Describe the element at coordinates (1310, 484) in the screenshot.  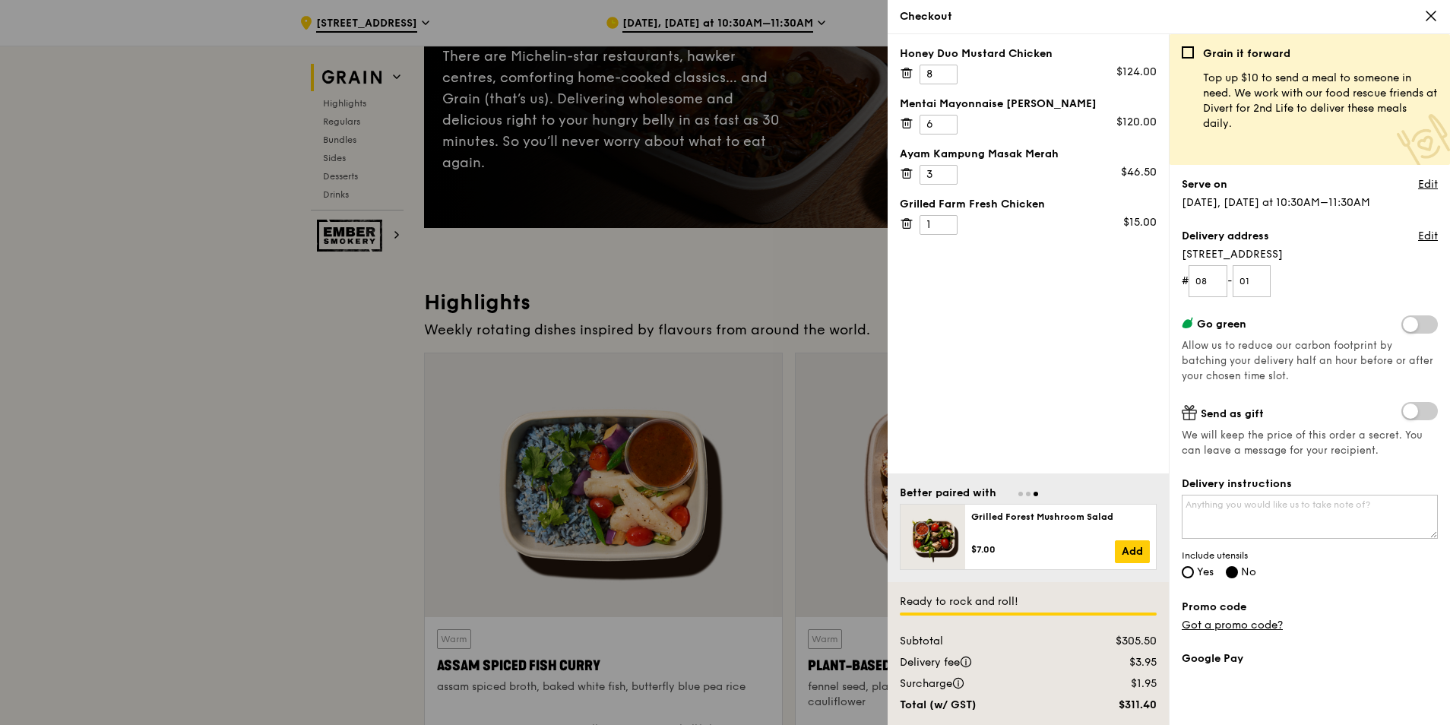
I see `label: Delivery instructions` at that location.